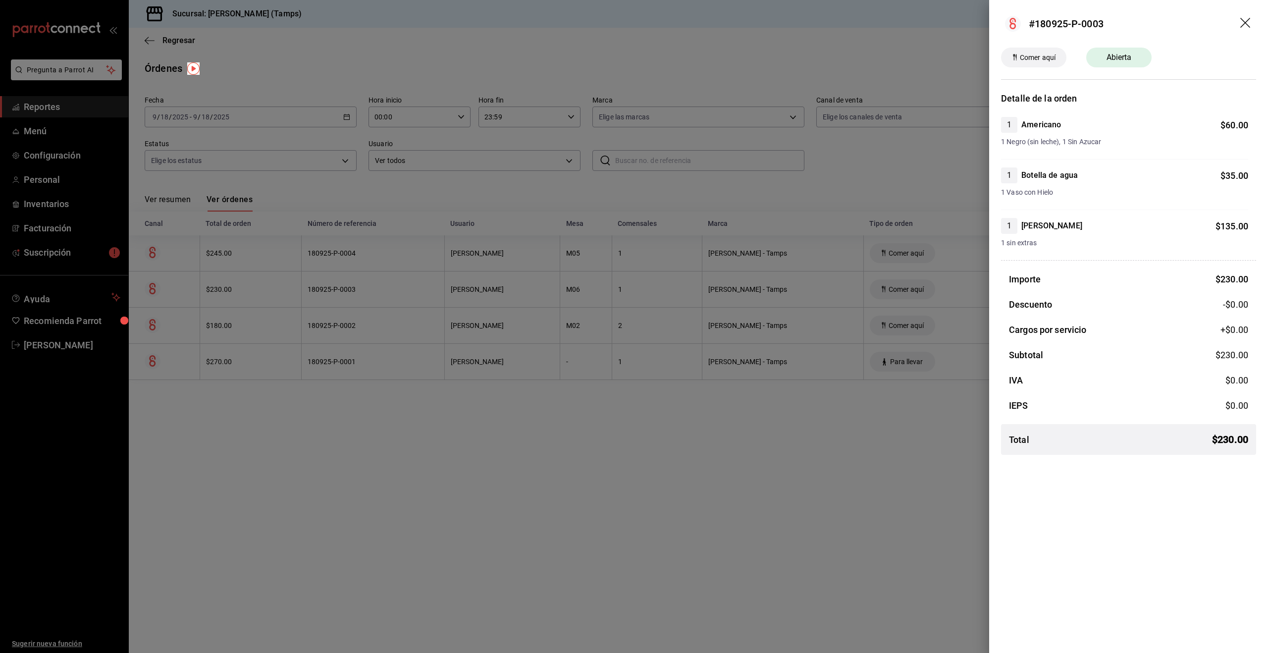 The width and height of the screenshot is (1268, 653). What do you see at coordinates (1234, 175) in the screenshot?
I see `span: $ 35.00` at bounding box center [1234, 175].